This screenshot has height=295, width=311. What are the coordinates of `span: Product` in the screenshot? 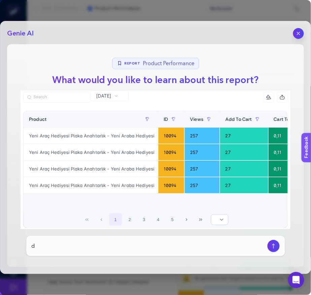 It's located at (38, 119).